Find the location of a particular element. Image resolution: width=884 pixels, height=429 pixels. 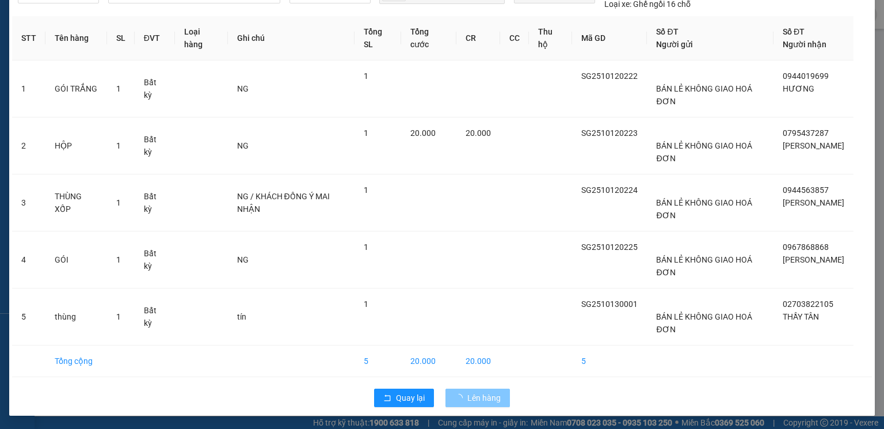

div: 02703822105 is located at coordinates (154, 45).